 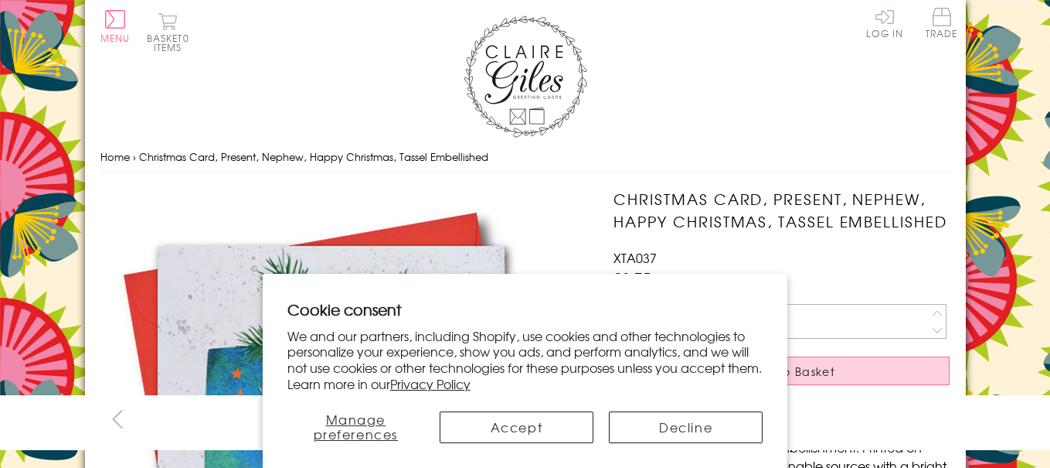 What do you see at coordinates (635, 257) in the screenshot?
I see `span: XTA037` at bounding box center [635, 257].